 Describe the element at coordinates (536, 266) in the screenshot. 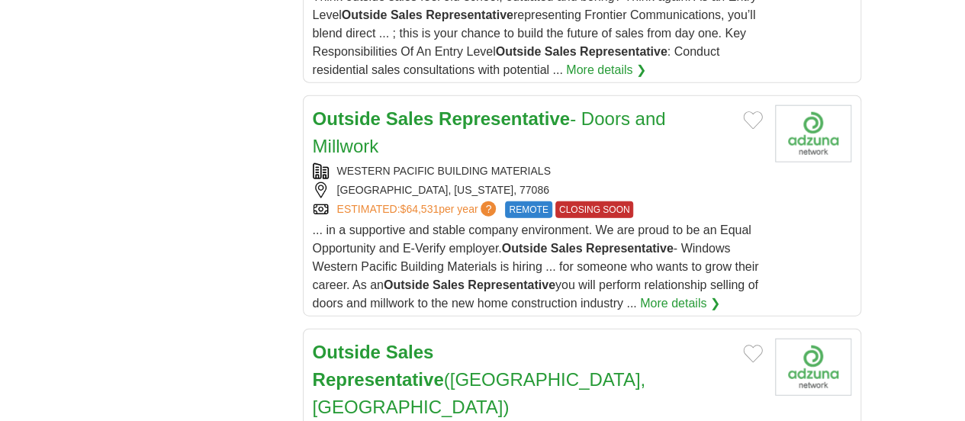

I see `span: ... in a supportive and stable company environment. We are proud to be an Equal Opportunity and E...` at that location.